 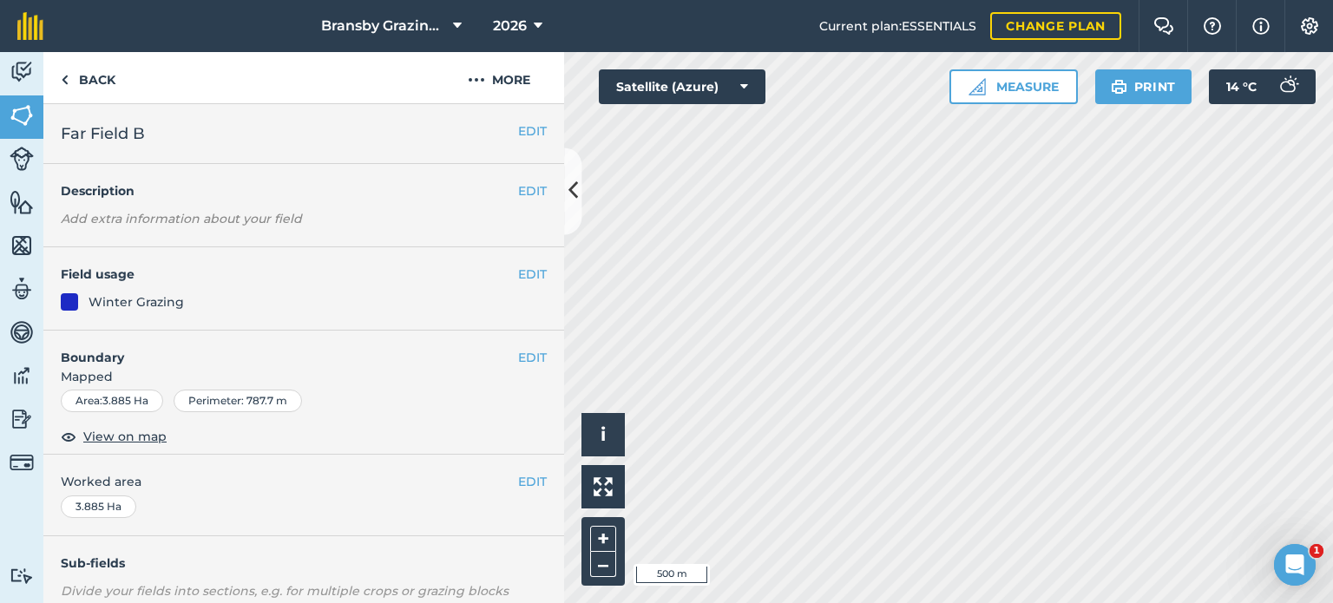 What do you see at coordinates (682, 87) in the screenshot?
I see `button: Satellite (Azure)` at bounding box center [682, 87].